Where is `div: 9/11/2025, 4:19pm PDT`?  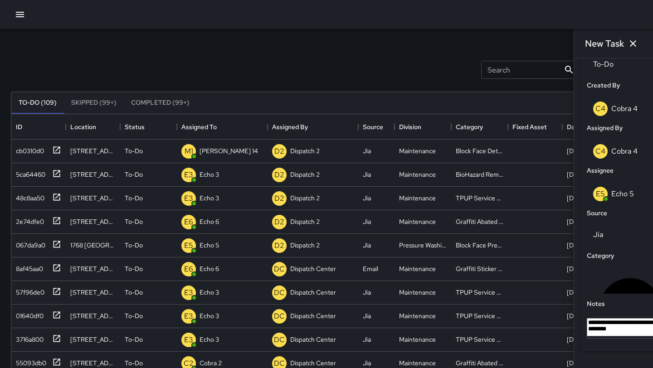
div: 9/11/2025, 4:19pm PDT is located at coordinates (595, 151).